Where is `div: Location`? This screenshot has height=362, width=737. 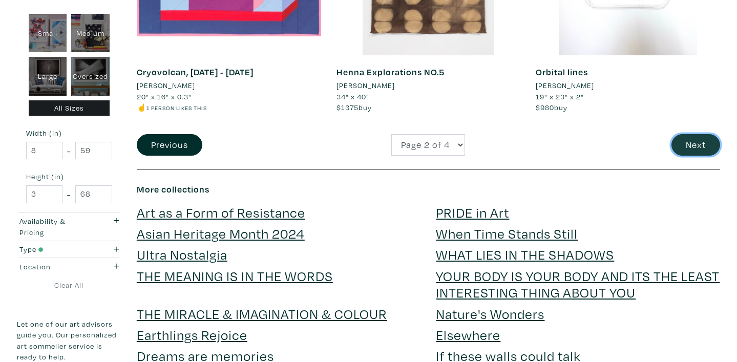
div: Location is located at coordinates (55, 266).